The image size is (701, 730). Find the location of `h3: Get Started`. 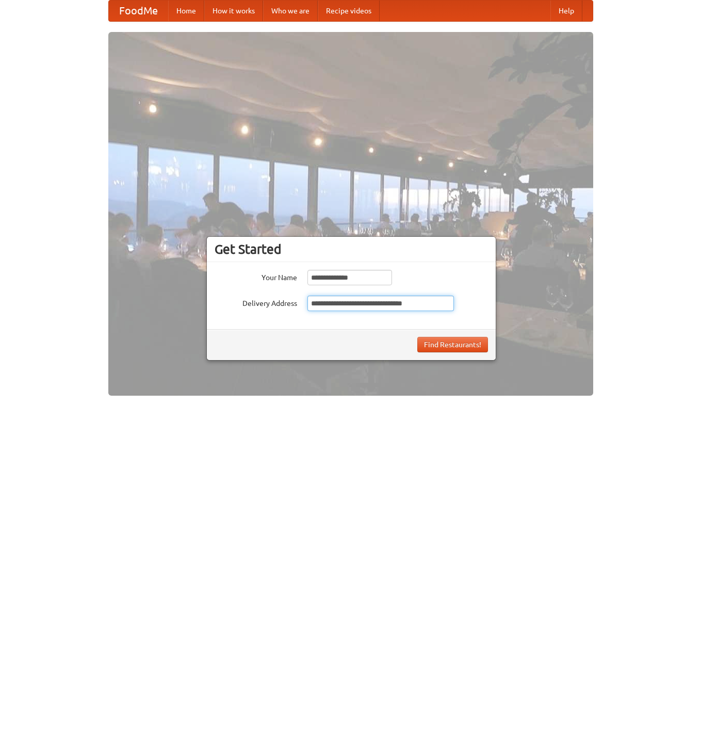

h3: Get Started is located at coordinates (351, 249).